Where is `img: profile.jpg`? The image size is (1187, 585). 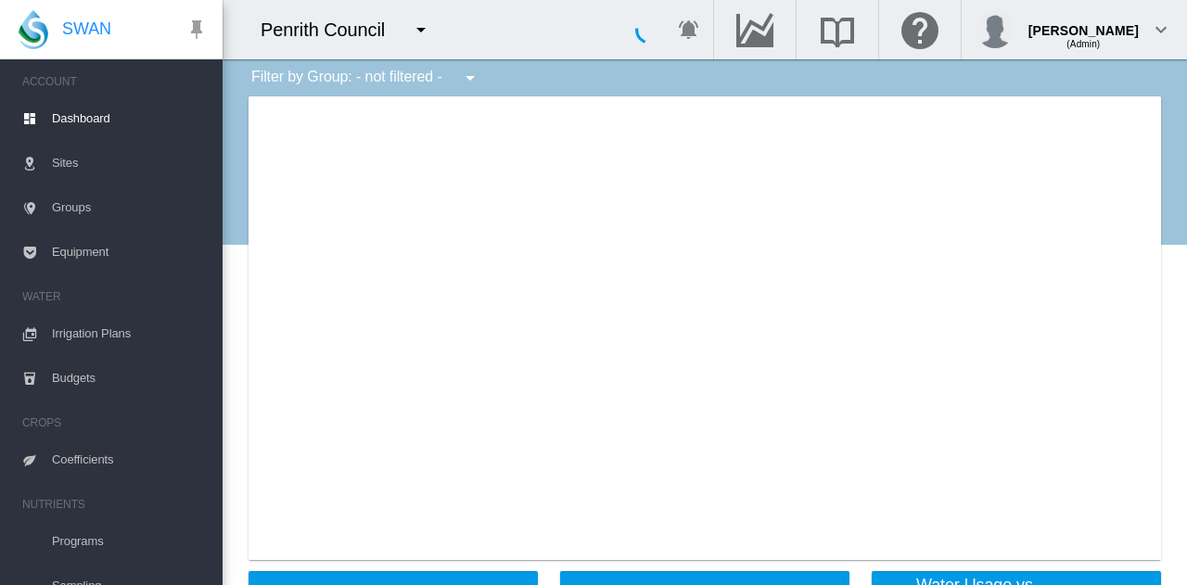 img: profile.jpg is located at coordinates (995, 30).